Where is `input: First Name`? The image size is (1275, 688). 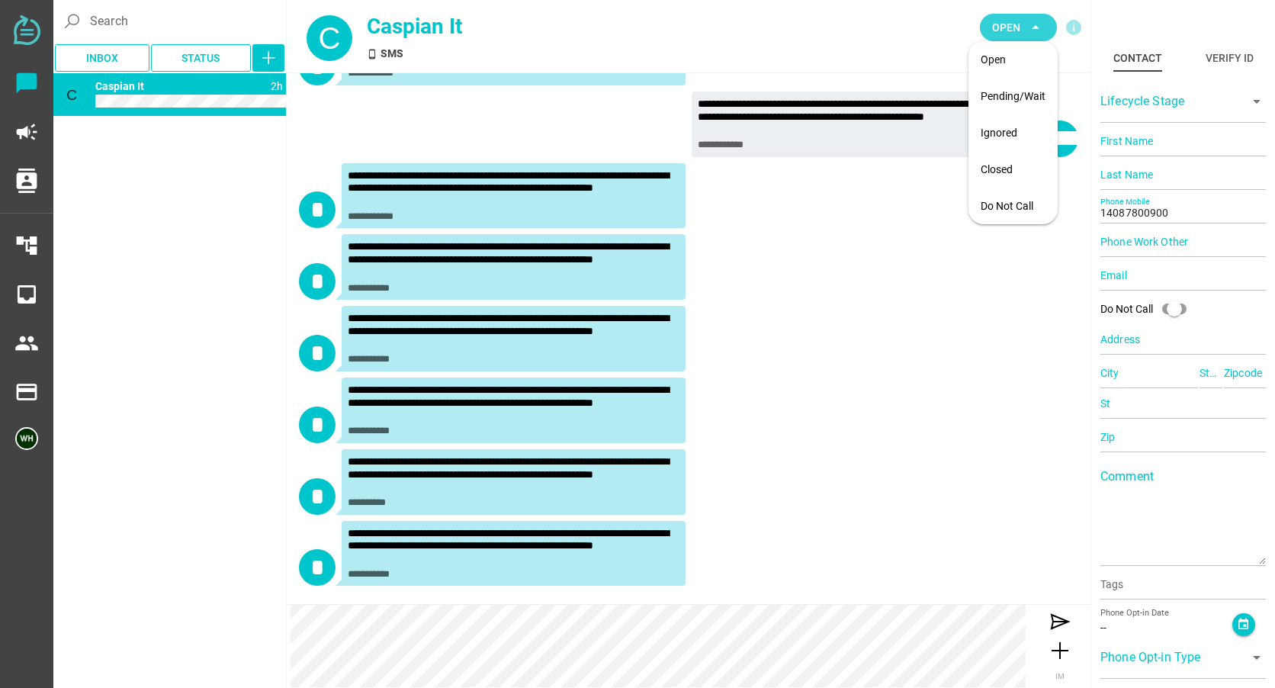 input: First Name is located at coordinates (1183, 141).